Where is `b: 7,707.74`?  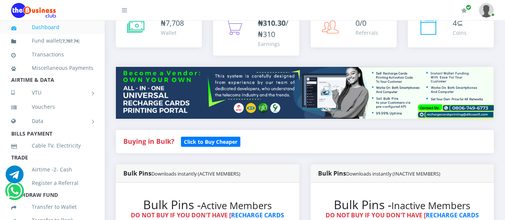
b: 7,707.74 is located at coordinates (70, 41).